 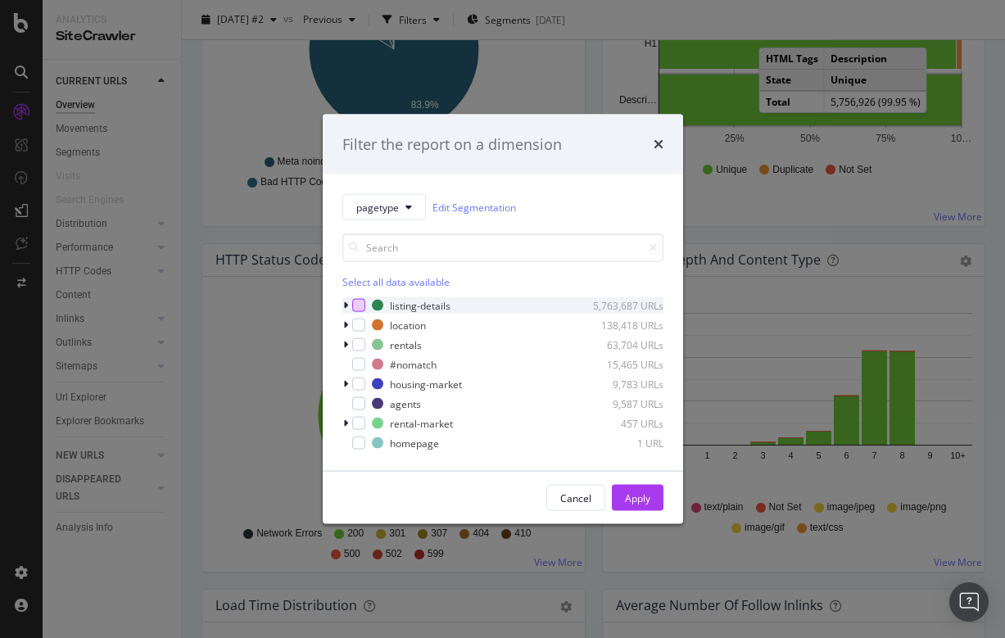 I want to click on div: Apply, so click(x=637, y=497).